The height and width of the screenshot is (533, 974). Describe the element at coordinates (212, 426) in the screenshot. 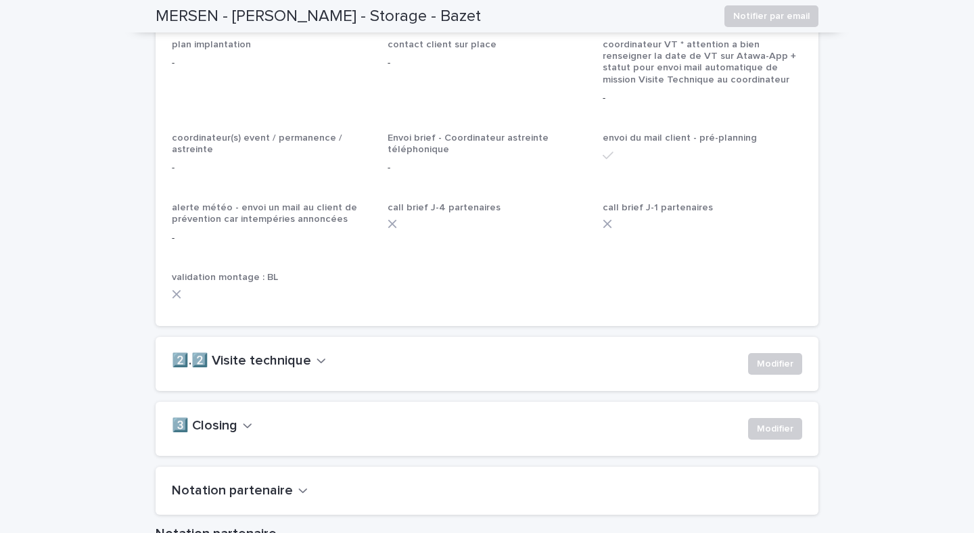

I see `button: 3️⃣ Closing` at that location.